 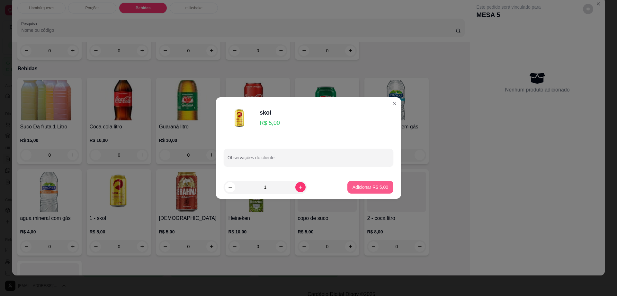 What do you see at coordinates (309, 160) in the screenshot?
I see `input: Observações do cliente` at bounding box center [309, 160].